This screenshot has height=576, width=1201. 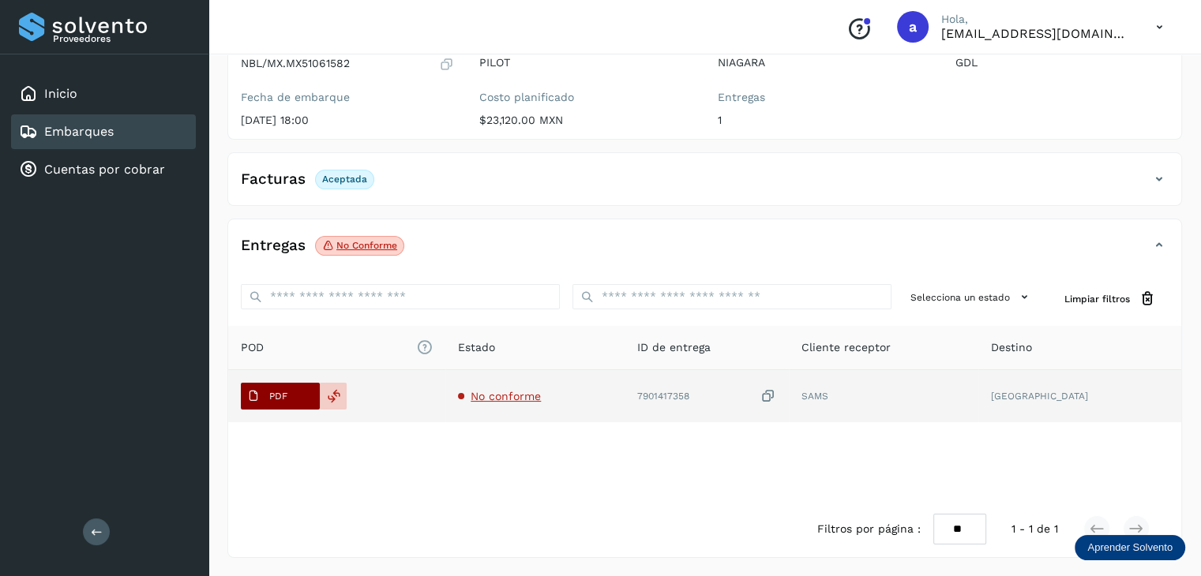 What do you see at coordinates (868, 529) in the screenshot?
I see `span: Filtros por página :` at bounding box center [868, 529].